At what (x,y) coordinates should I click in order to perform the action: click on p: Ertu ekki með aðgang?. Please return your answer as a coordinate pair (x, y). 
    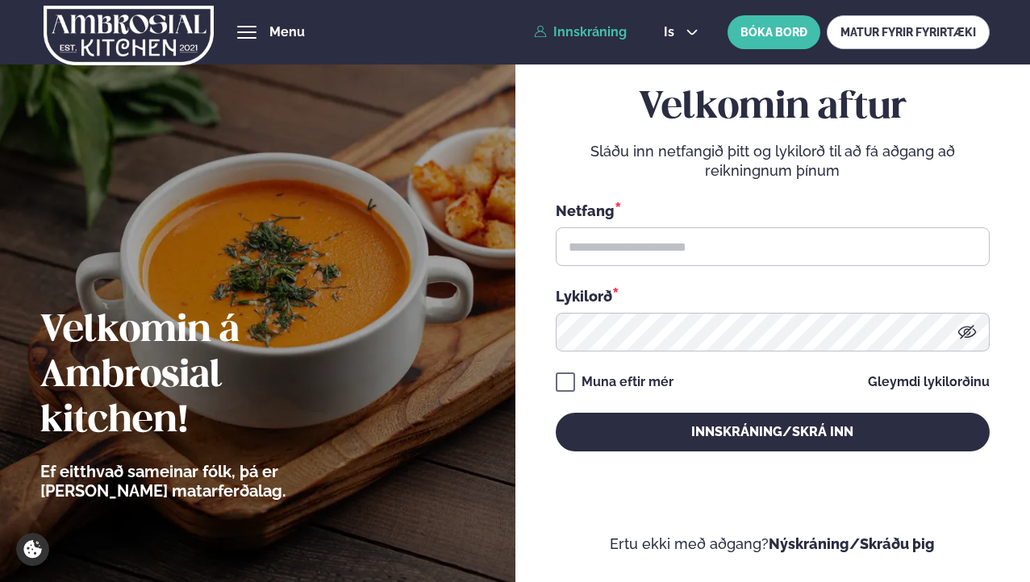
    Looking at the image, I should click on (773, 544).